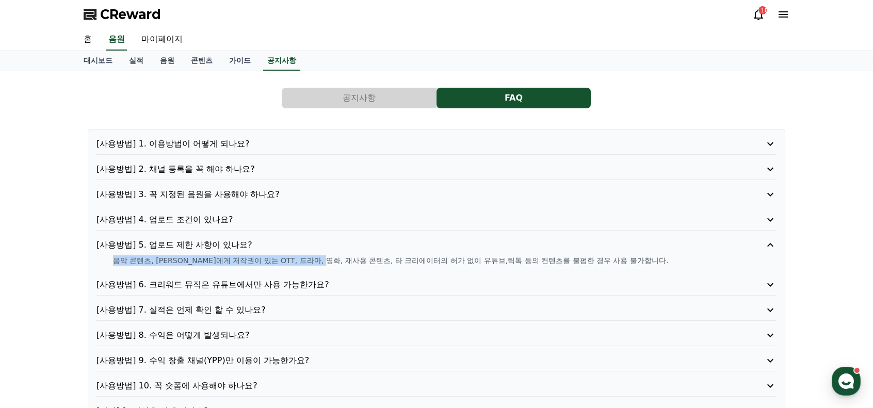 Image resolution: width=873 pixels, height=408 pixels. What do you see at coordinates (162, 40) in the screenshot?
I see `a: 마이페이지` at bounding box center [162, 40].